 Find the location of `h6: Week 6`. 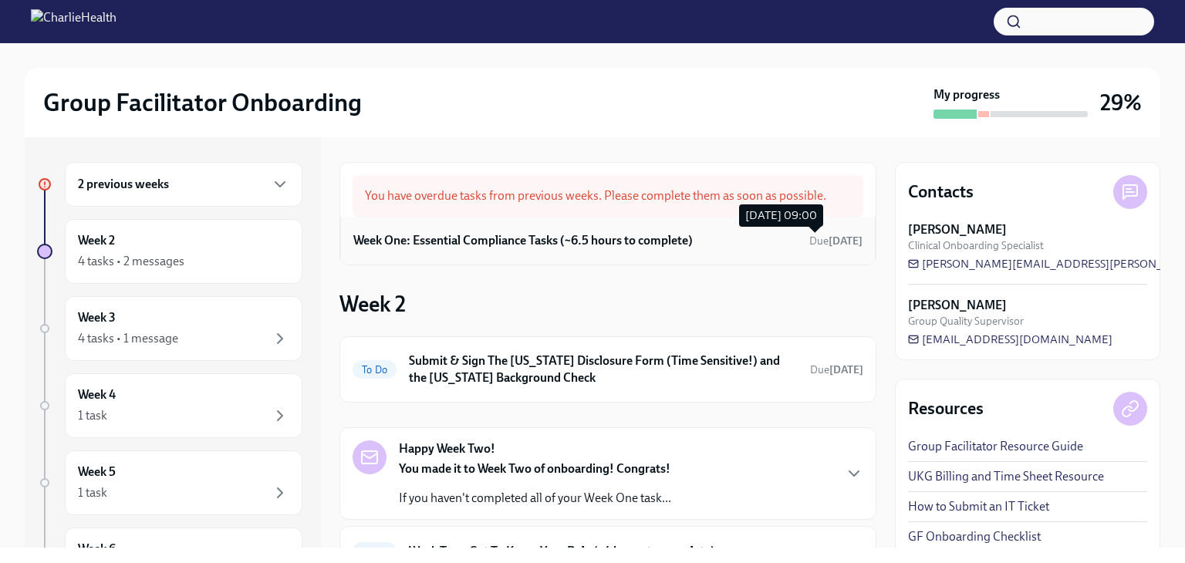

h6: Week 6 is located at coordinates (96, 549).